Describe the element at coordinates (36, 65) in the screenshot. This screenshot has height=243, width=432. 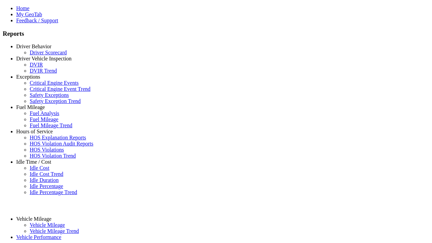
I see `a: DVIR` at that location.